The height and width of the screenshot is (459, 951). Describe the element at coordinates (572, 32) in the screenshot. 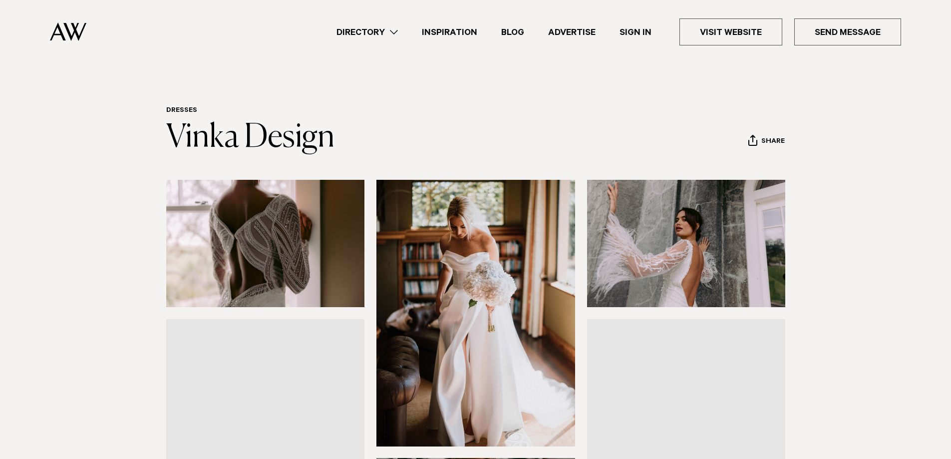

I see `a: Advertise` at that location.